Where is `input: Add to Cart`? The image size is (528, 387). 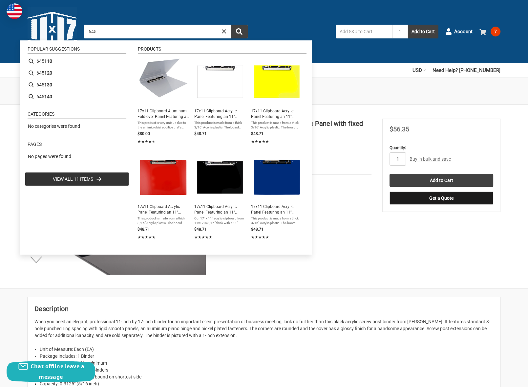 input: Add to Cart is located at coordinates (442, 180).